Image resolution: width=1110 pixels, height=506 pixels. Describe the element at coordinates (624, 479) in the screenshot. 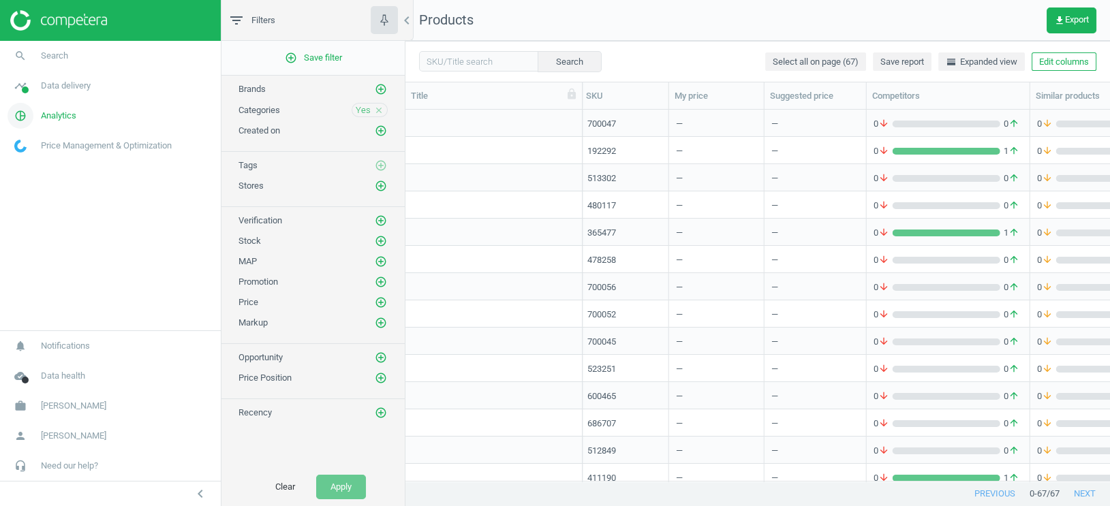

I see `div: 411190` at that location.